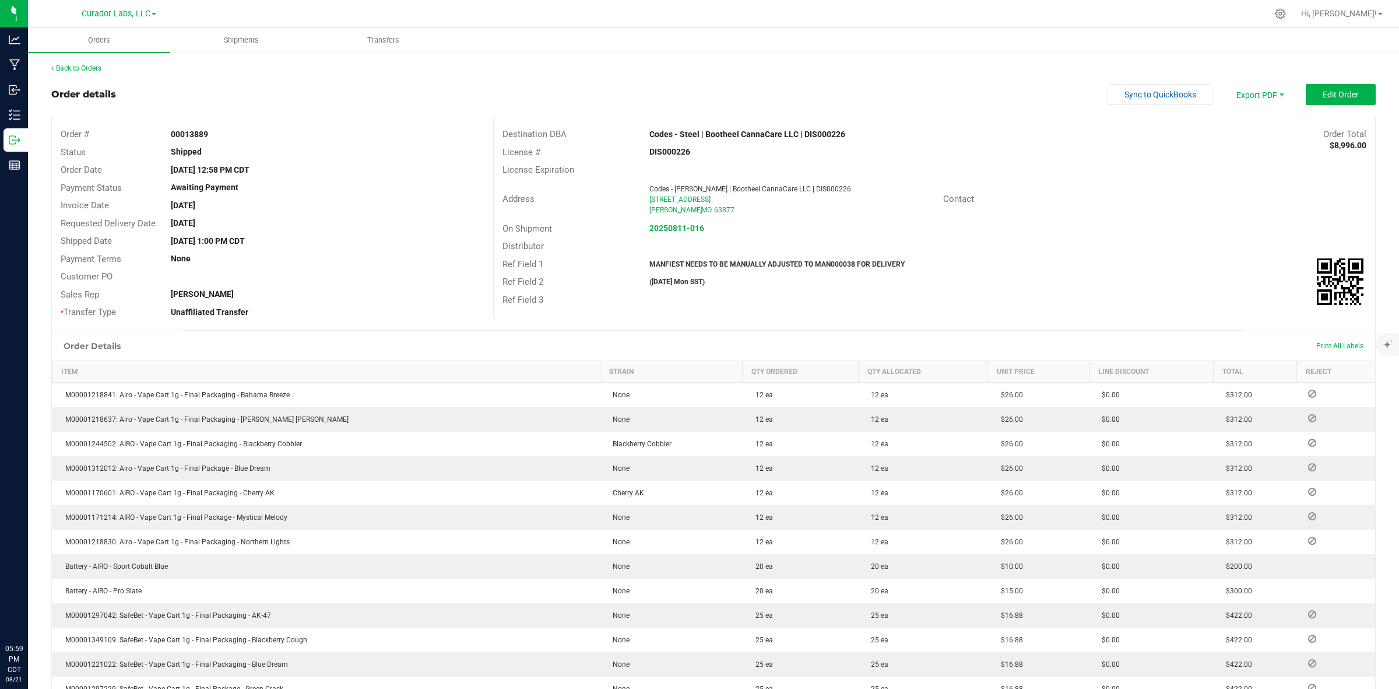 Image resolution: width=1399 pixels, height=689 pixels. I want to click on span: Battery - AIRO - Sport Cobalt Blue, so click(114, 566).